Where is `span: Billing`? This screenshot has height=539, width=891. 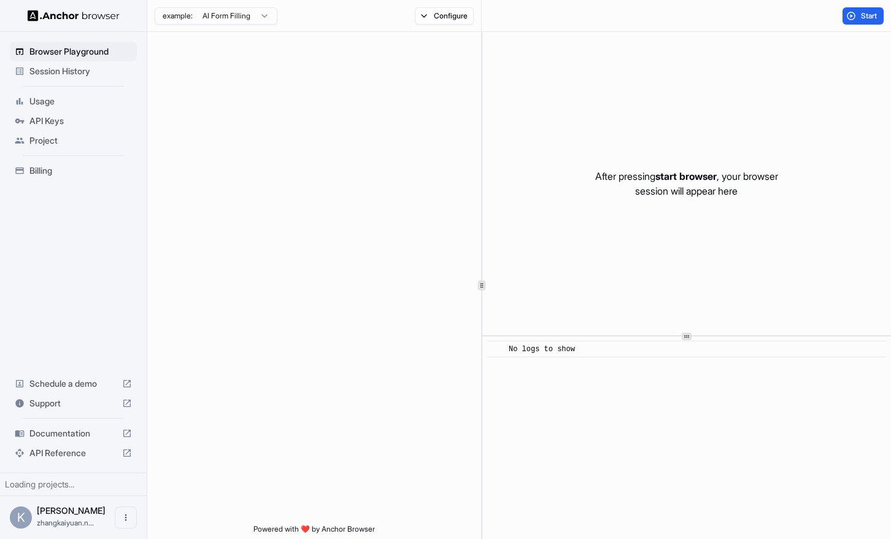 span: Billing is located at coordinates (80, 171).